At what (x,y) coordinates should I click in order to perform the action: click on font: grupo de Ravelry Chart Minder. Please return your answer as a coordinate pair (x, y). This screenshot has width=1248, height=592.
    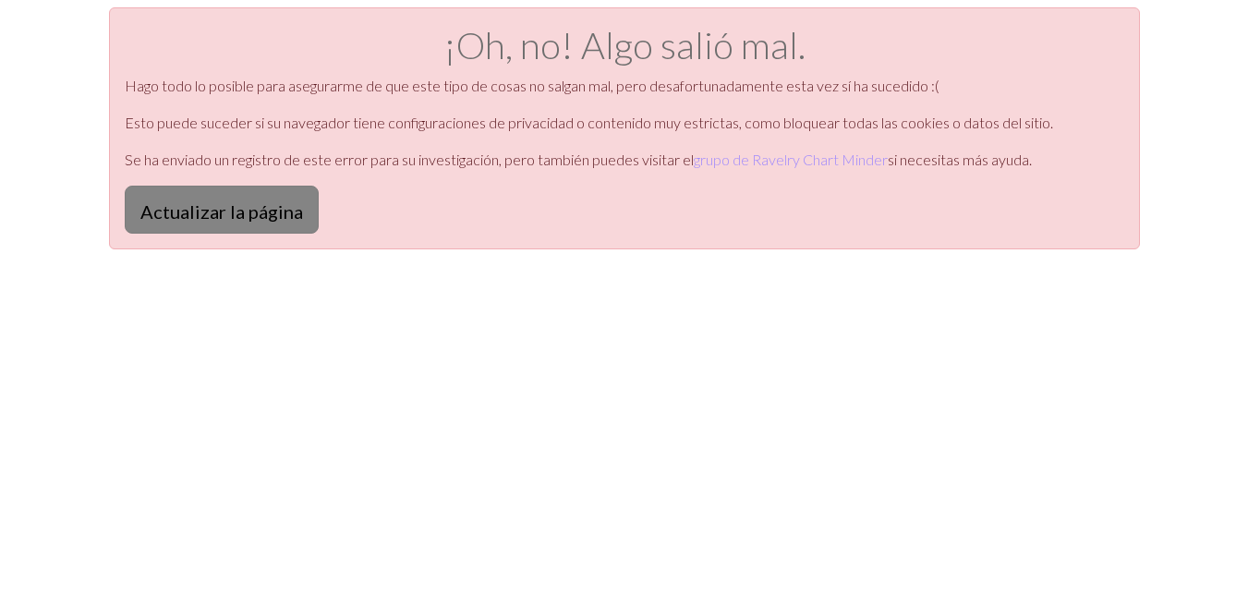
    Looking at the image, I should click on (791, 159).